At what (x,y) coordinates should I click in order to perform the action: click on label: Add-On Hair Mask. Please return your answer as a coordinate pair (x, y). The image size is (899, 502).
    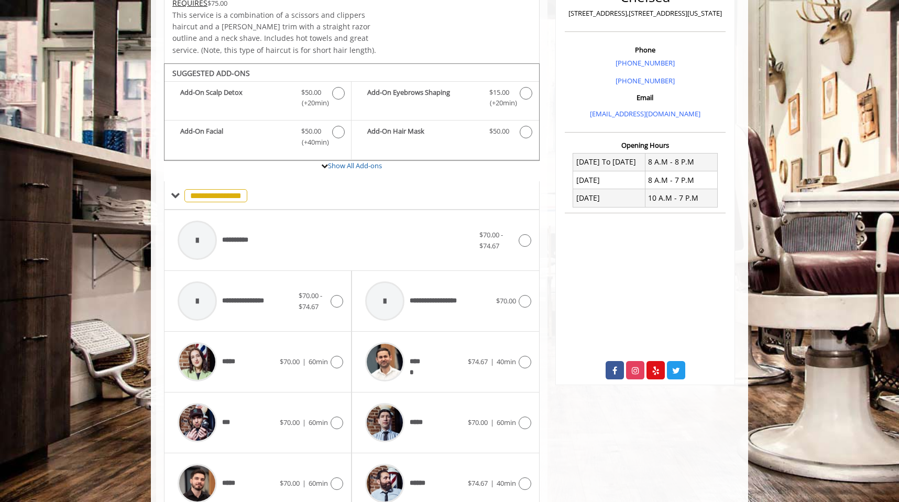
    Looking at the image, I should click on (445, 133).